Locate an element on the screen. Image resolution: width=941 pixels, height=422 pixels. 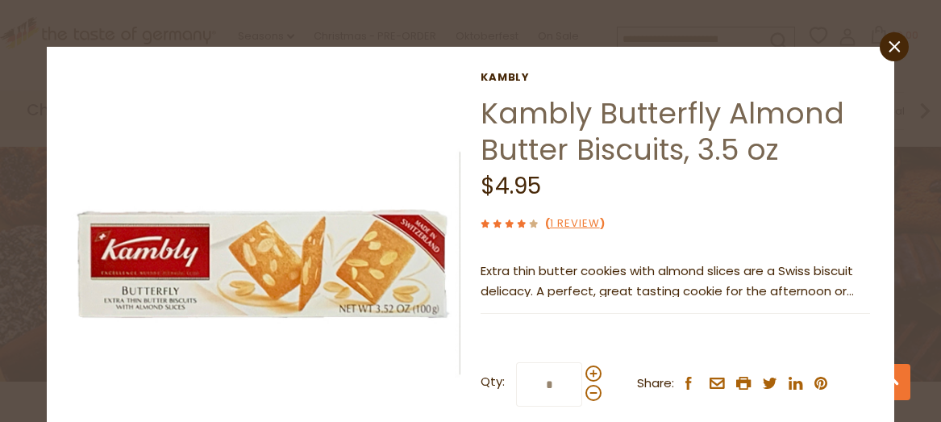
a: 1 Review is located at coordinates (575, 223).